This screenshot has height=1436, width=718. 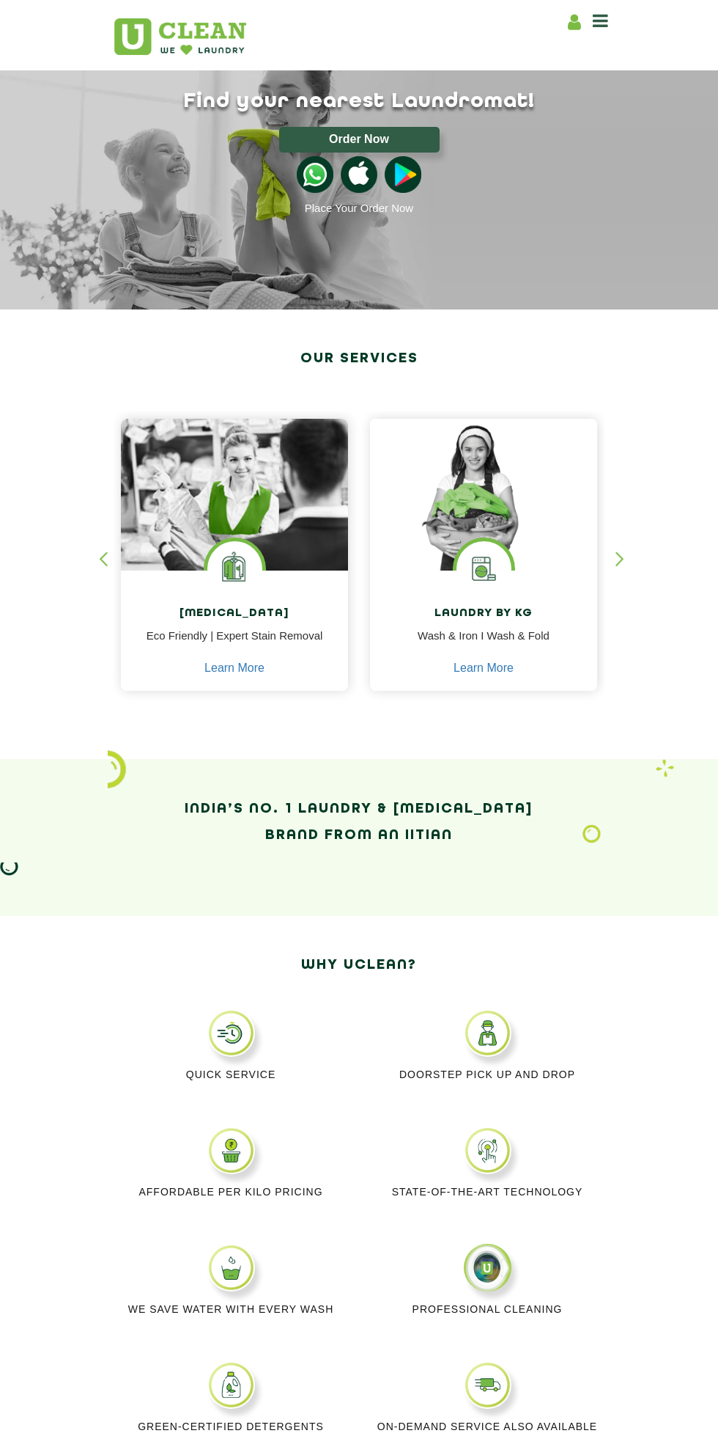 What do you see at coordinates (488, 1150) in the screenshot?
I see `img: STATE_OF_THE_ART_TECHNOLOGY_11zon.webp` at bounding box center [488, 1150].